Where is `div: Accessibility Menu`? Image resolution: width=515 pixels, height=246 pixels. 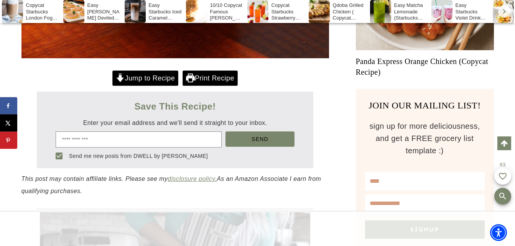 div: Accessibility Menu is located at coordinates (499, 233).